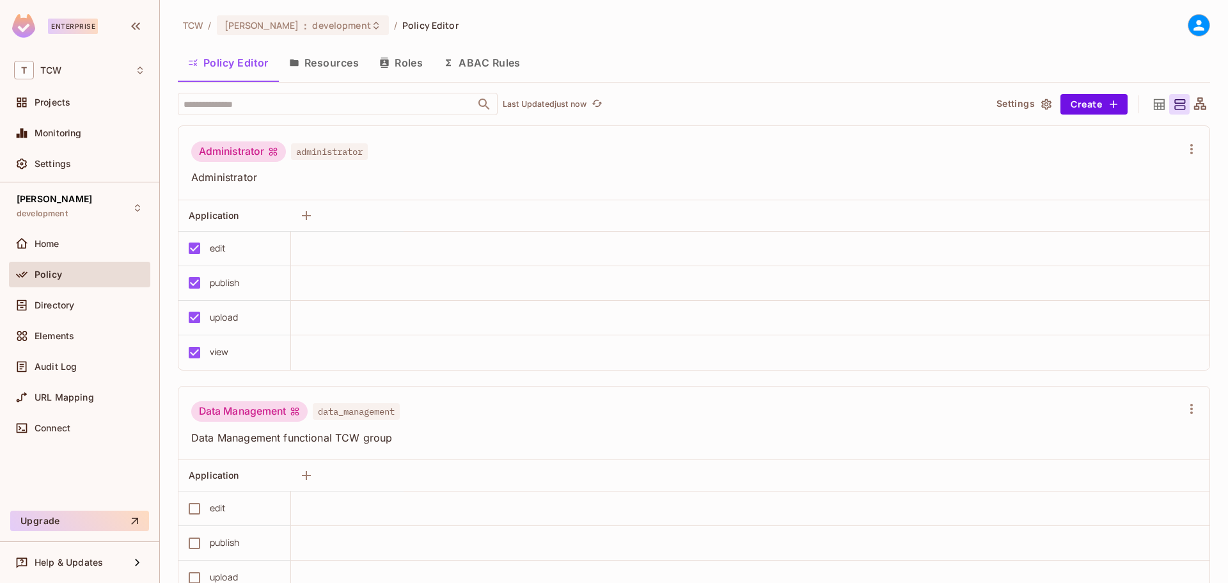 The height and width of the screenshot is (583, 1228). I want to click on span: the active workspace, so click(193, 25).